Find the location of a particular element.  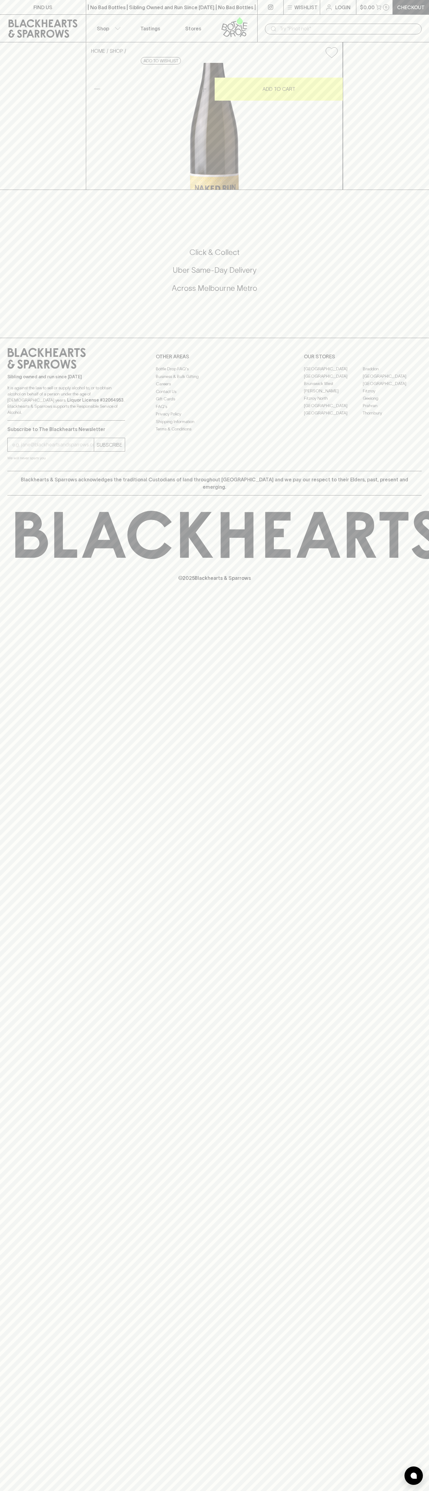

a: Shipping Information is located at coordinates (215, 421).